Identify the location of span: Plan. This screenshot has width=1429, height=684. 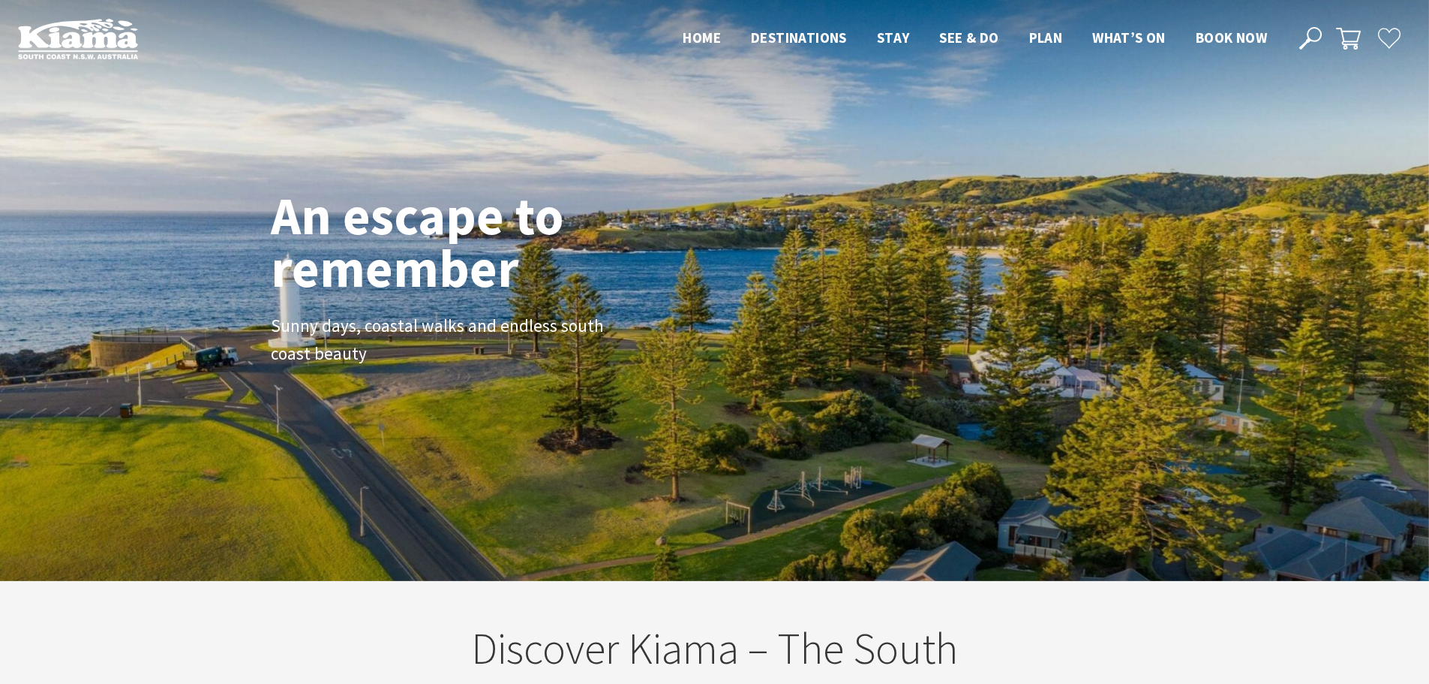
(1046, 38).